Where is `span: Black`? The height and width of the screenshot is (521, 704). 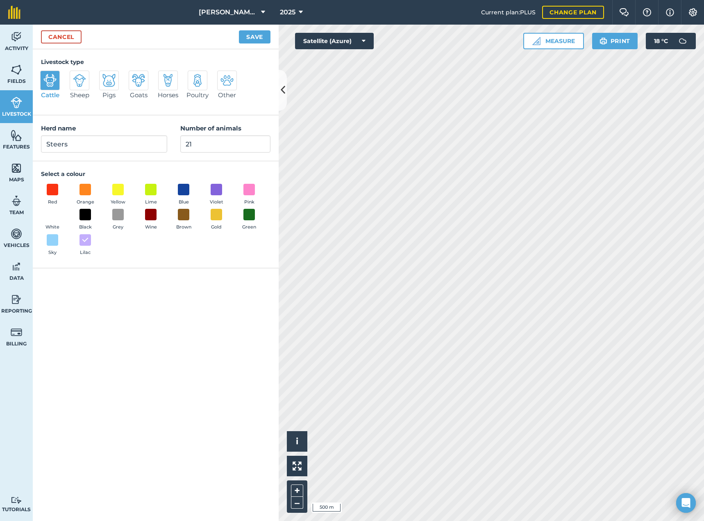 span: Black is located at coordinates (85, 227).